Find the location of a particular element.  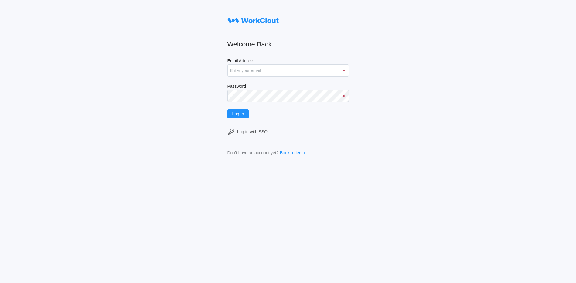

a: Book a demo is located at coordinates (292, 153).